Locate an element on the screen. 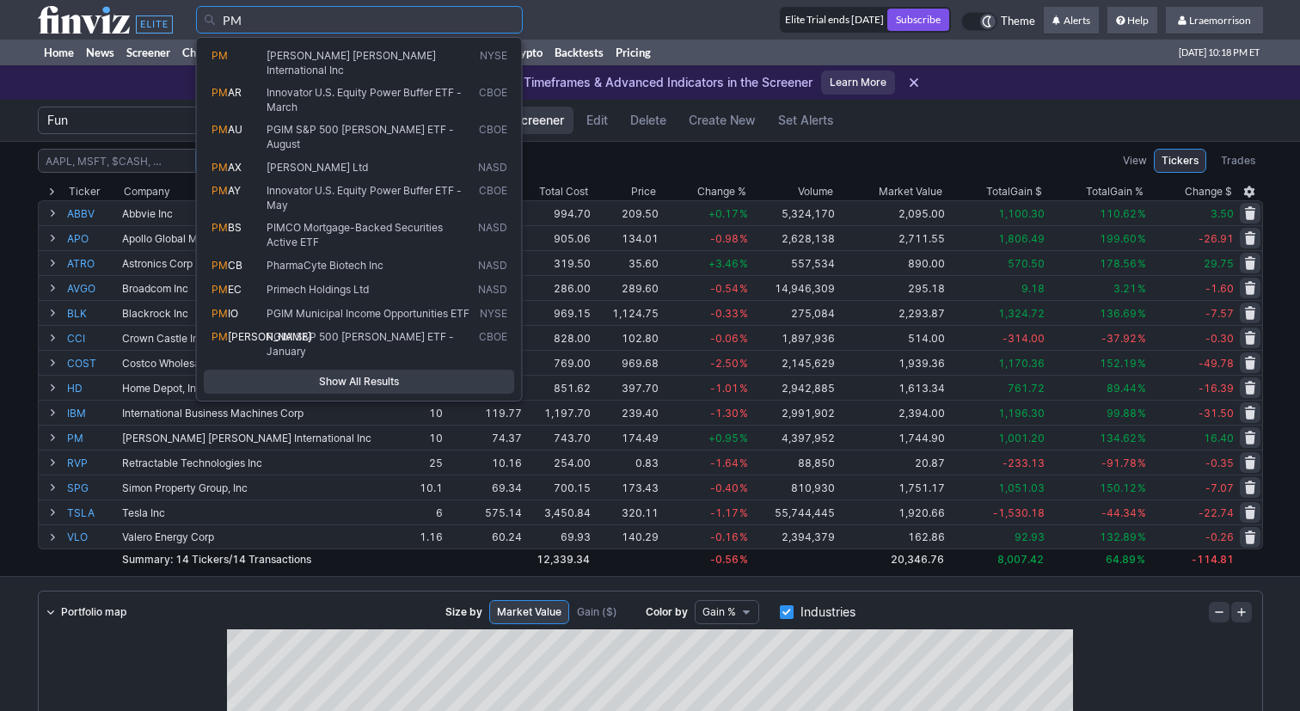 The height and width of the screenshot is (711, 1300). span: -37.92 is located at coordinates (1118, 338).